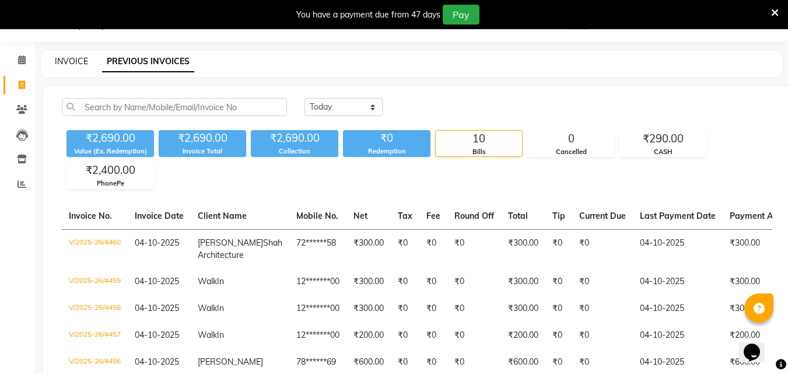  What do you see at coordinates (558, 216) in the screenshot?
I see `span: Tip` at bounding box center [558, 216].